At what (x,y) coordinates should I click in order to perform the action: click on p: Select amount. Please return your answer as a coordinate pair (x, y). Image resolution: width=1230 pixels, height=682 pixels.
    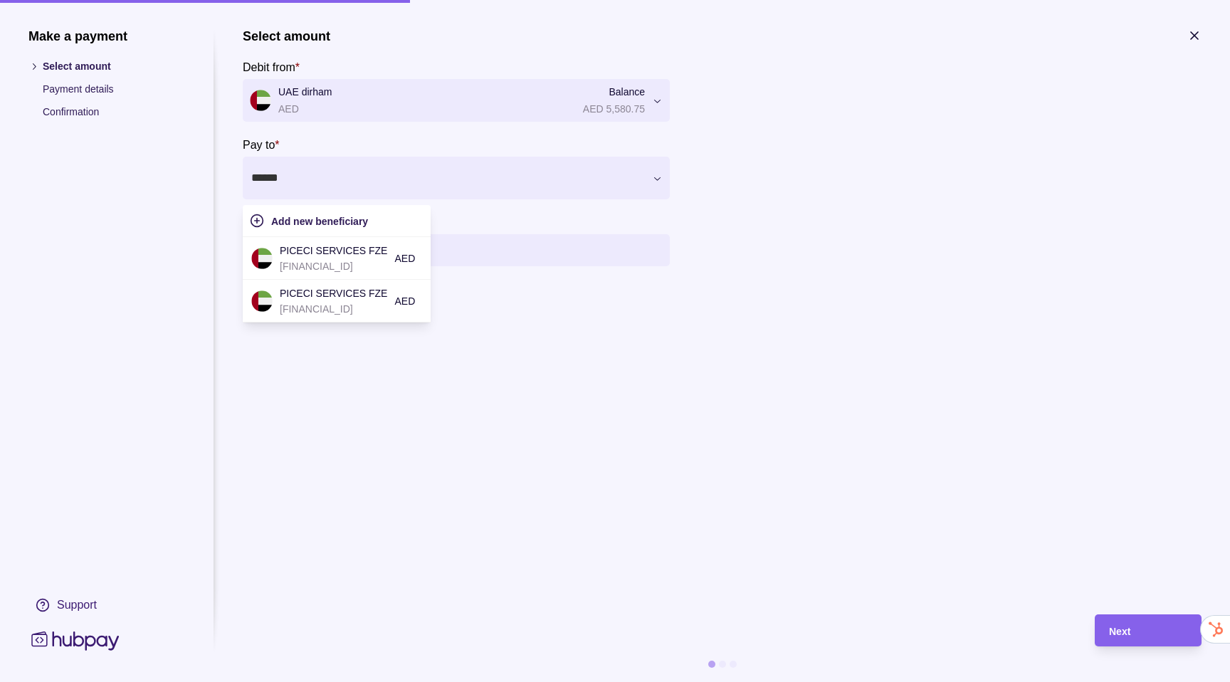
    Looking at the image, I should click on (114, 66).